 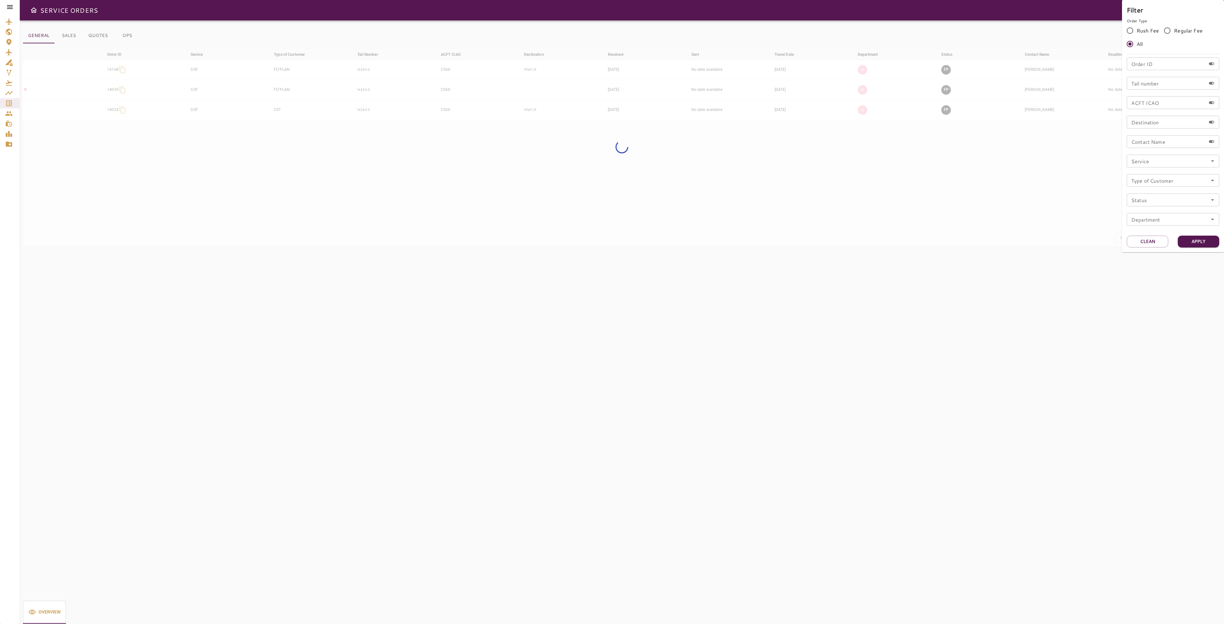 What do you see at coordinates (1173, 10) in the screenshot?
I see `h6: Filter` at bounding box center [1173, 10].